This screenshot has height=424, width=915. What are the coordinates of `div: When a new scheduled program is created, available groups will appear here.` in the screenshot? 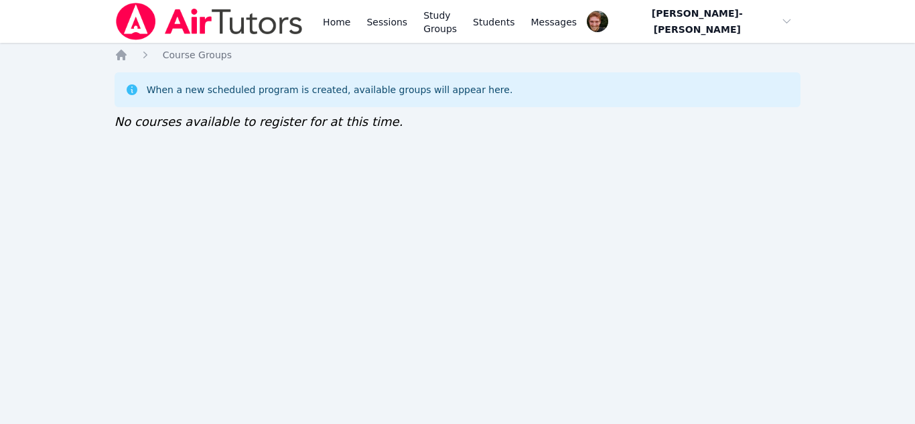 It's located at (330, 90).